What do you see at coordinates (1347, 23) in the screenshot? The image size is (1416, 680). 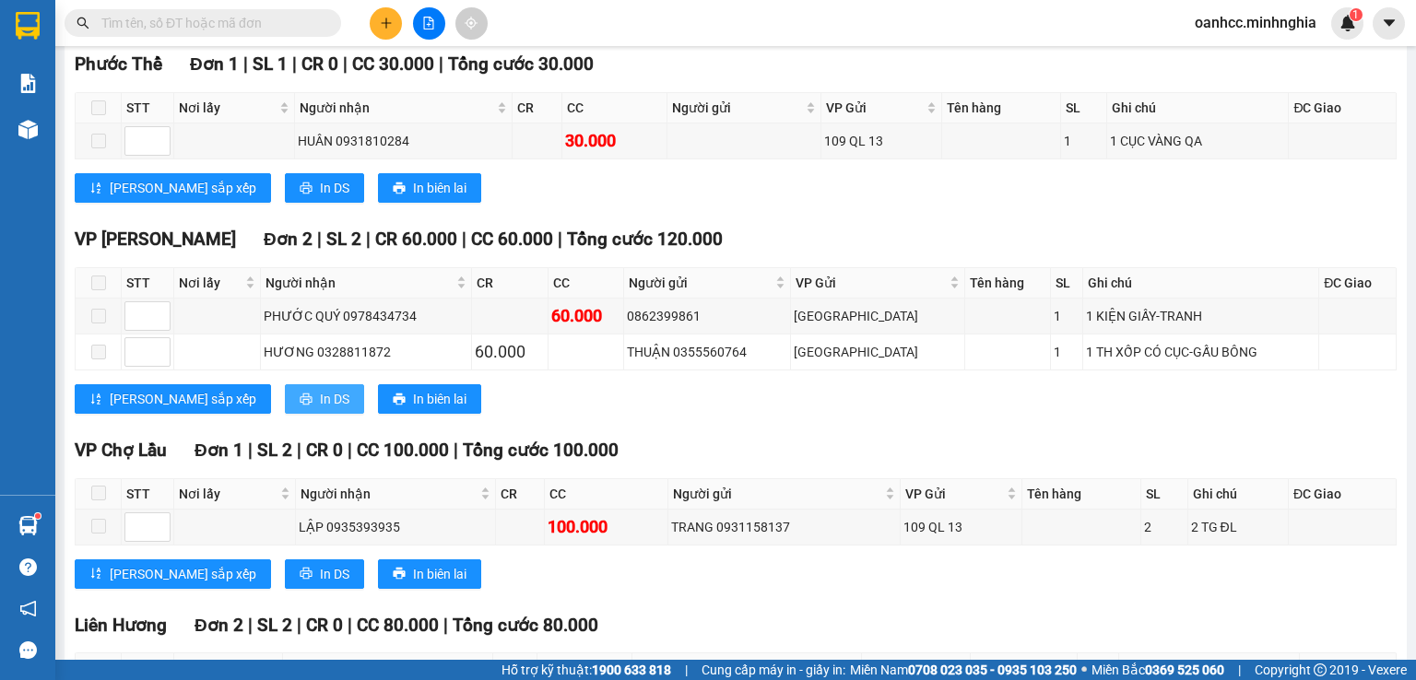 I see `img: icon-new-feature` at bounding box center [1347, 23].